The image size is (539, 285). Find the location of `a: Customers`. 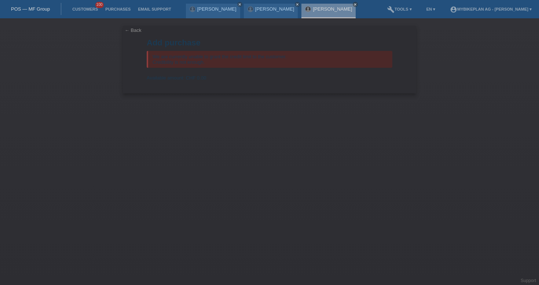

a: Customers is located at coordinates (85, 9).